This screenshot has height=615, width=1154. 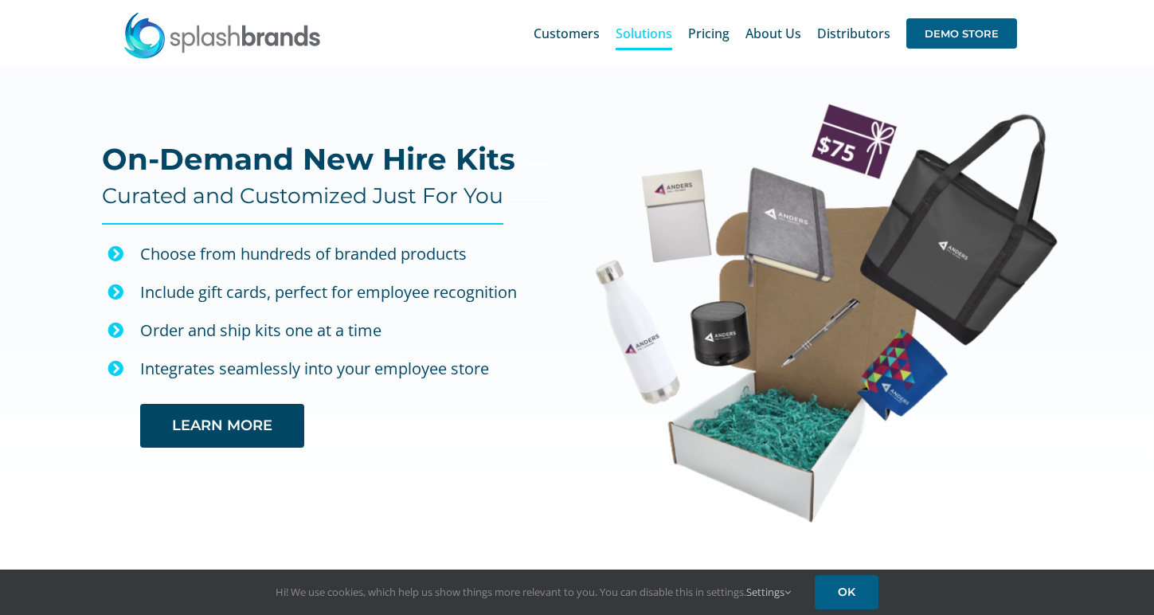 What do you see at coordinates (709, 33) in the screenshot?
I see `a: Pricing` at bounding box center [709, 33].